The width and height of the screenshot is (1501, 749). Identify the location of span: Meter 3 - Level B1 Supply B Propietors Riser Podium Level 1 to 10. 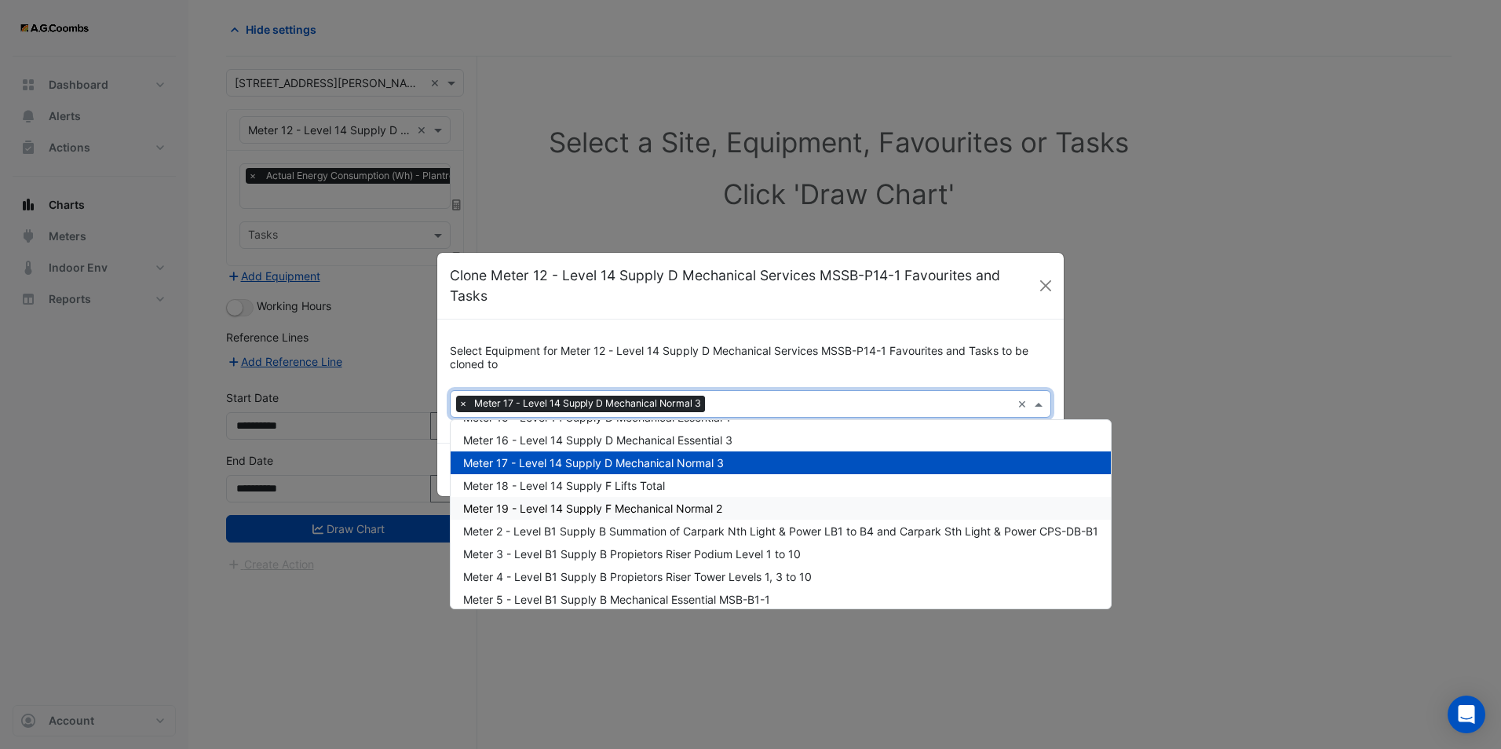
(632, 554).